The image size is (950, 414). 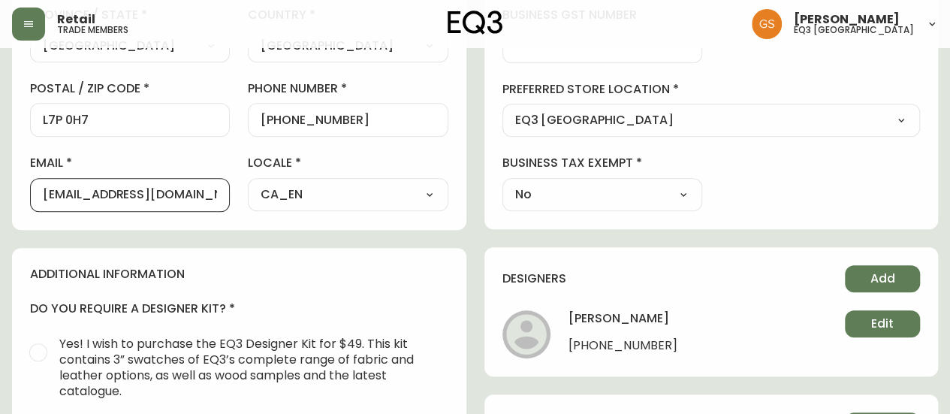 I want to click on h4: designers, so click(x=534, y=279).